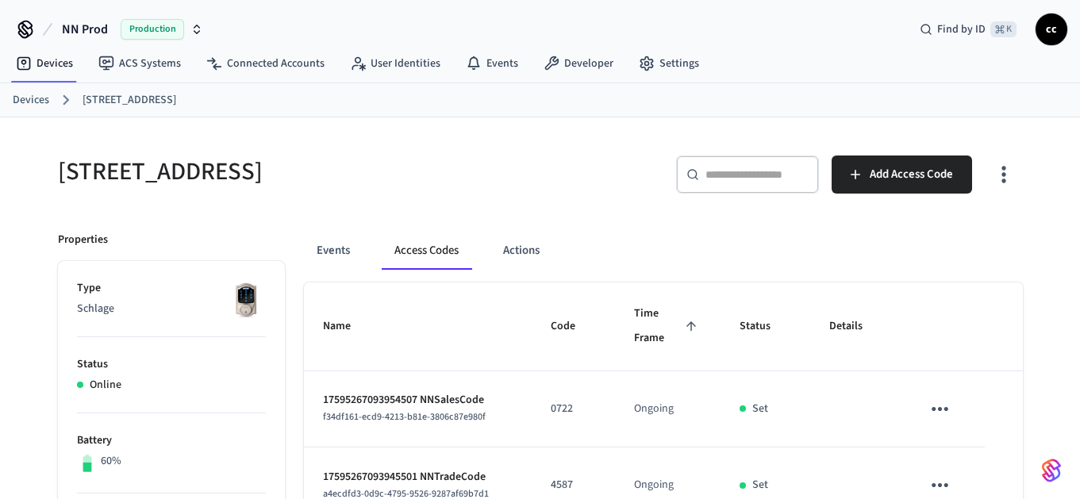 The image size is (1080, 499). What do you see at coordinates (171, 309) in the screenshot?
I see `p: Schlage` at bounding box center [171, 309].